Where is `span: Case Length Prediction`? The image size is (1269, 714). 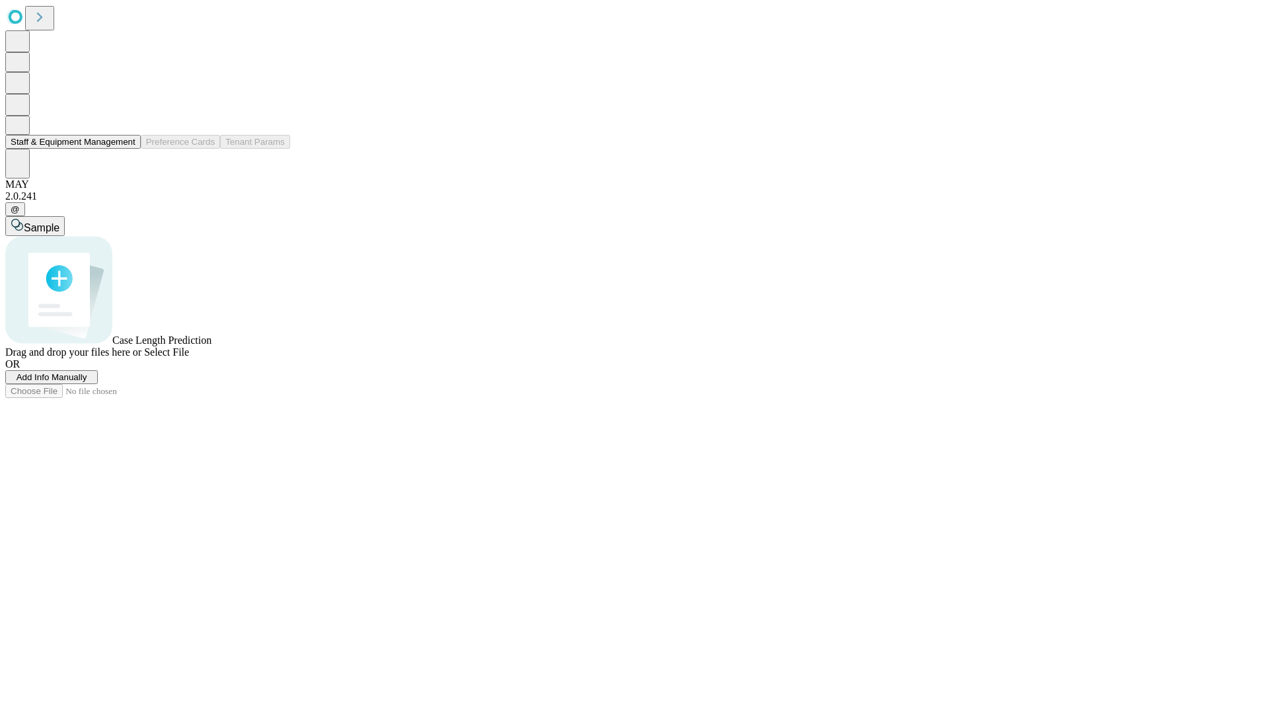
span: Case Length Prediction is located at coordinates (162, 340).